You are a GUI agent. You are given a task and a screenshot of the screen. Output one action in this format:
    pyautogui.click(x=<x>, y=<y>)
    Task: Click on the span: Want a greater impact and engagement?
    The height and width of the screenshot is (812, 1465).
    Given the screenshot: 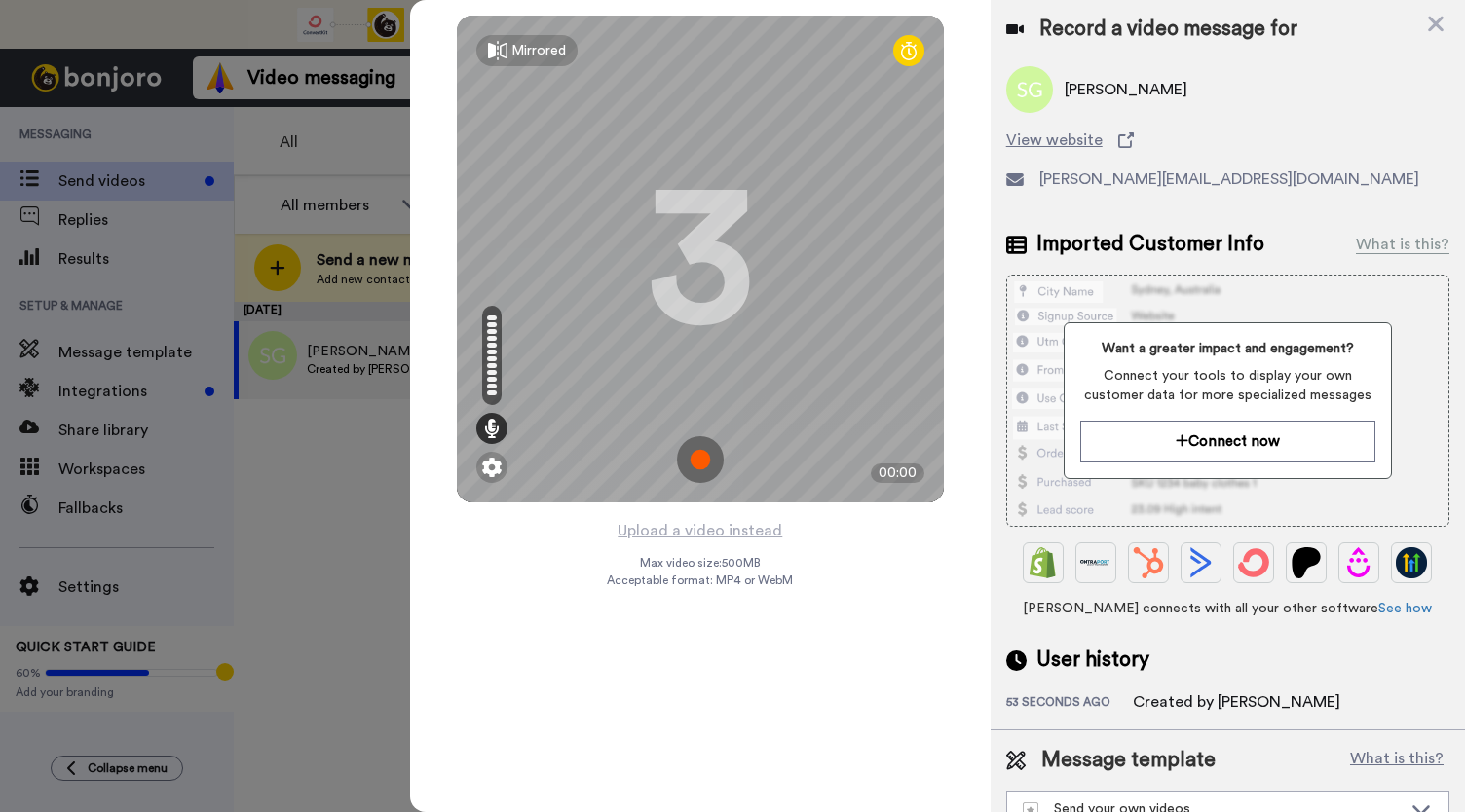 What is the action you would take?
    pyautogui.click(x=1227, y=348)
    